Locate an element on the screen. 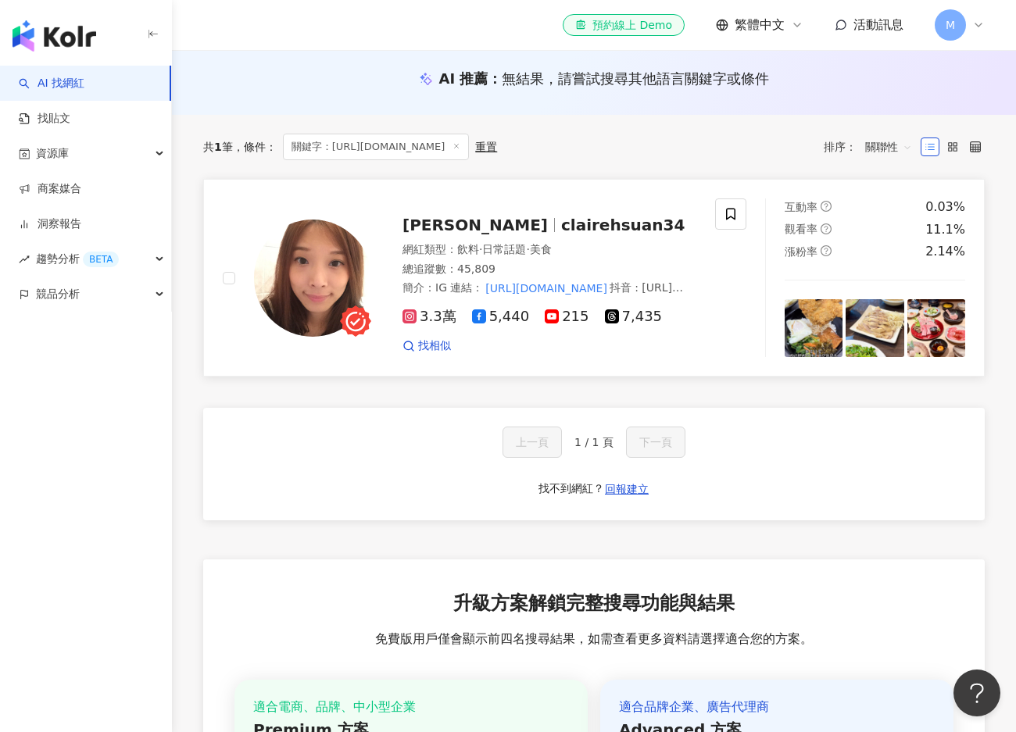 This screenshot has height=732, width=1016. span: 免費版用戶僅會顯示前四名搜尋結果，如需查看更多資料請選擇適合您的方案。 is located at coordinates (594, 639).